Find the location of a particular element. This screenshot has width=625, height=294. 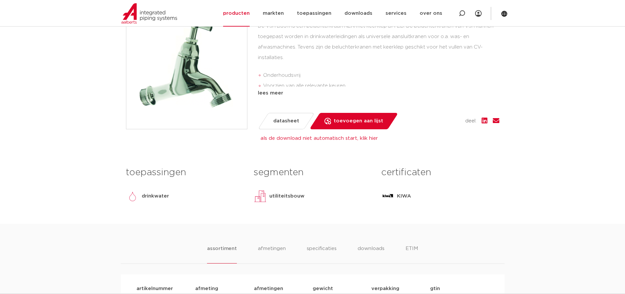

div: lees meer is located at coordinates (378, 93).